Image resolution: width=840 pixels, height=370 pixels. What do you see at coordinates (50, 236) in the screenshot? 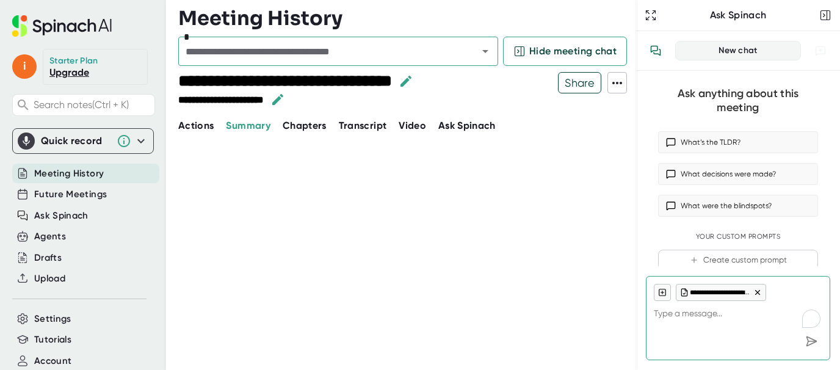
I see `button: Agents` at bounding box center [50, 236].